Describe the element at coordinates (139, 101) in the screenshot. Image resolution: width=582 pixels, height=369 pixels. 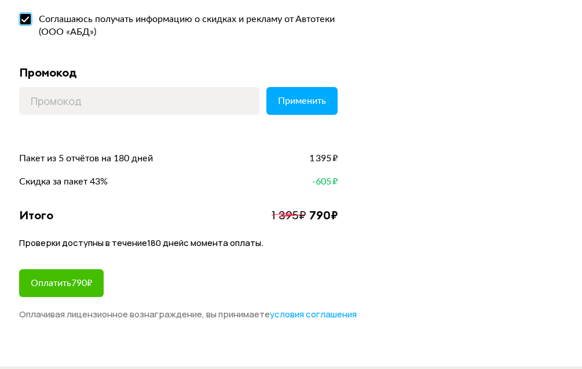
I see `input: Промокод` at that location.